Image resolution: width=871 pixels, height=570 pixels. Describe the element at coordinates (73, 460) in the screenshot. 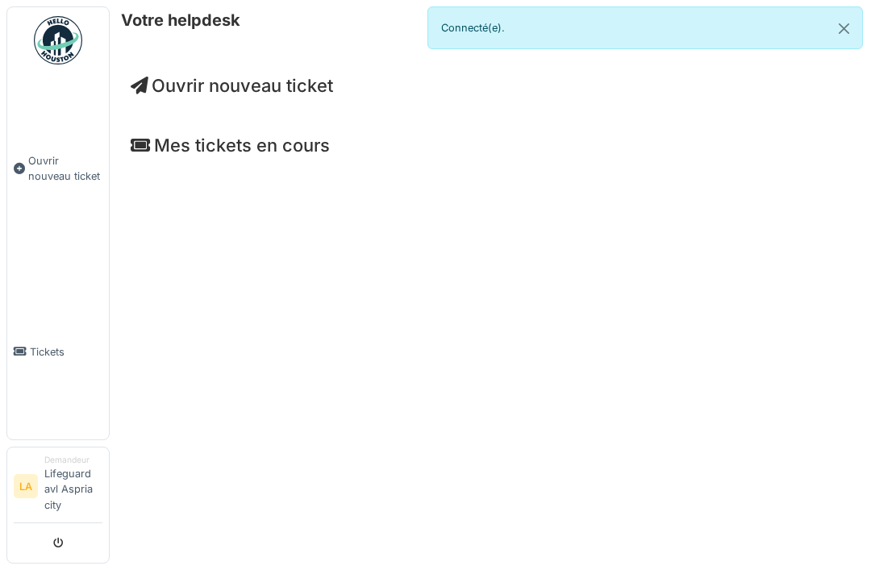

I see `div: Demandeur` at that location.